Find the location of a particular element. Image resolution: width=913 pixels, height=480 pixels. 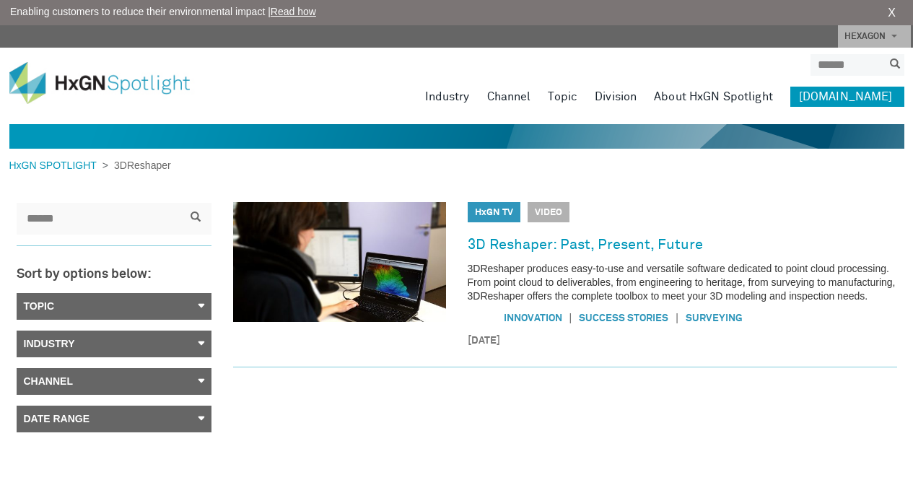

a: HxGN SPOTLIGHT is located at coordinates (56, 165).